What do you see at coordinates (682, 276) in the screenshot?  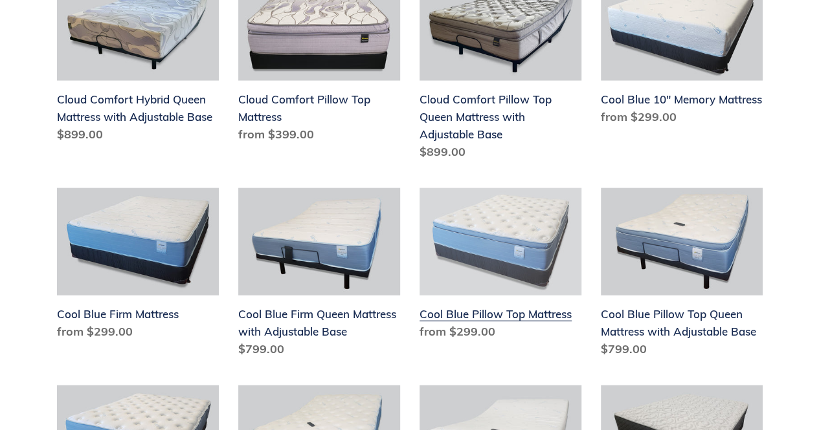 I see `a: Cool Blue Pillow Top Queen Mattress with Adjustable Base` at bounding box center [682, 276].